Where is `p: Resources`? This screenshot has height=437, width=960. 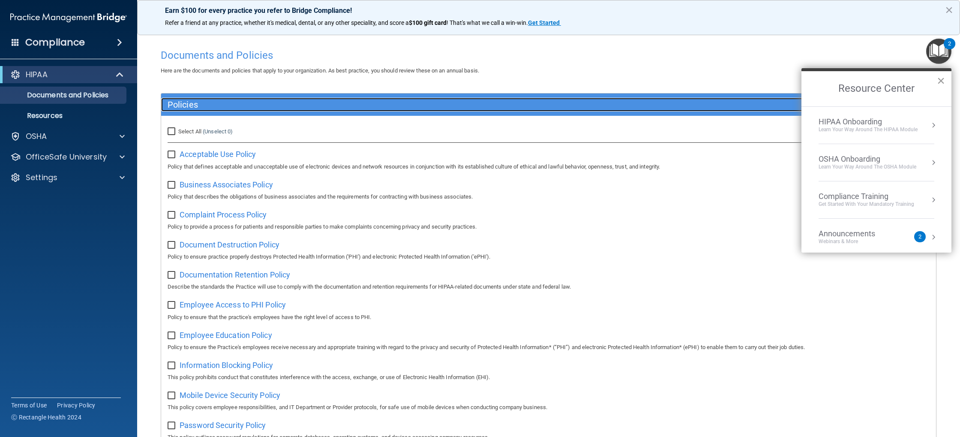 p: Resources is located at coordinates (64, 116).